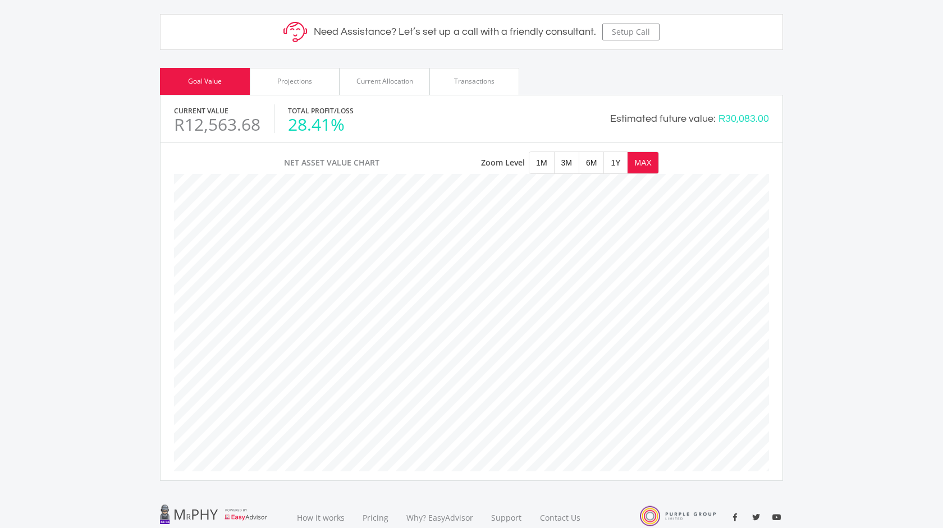 The height and width of the screenshot is (528, 943). Describe the element at coordinates (455, 32) in the screenshot. I see `h5: Need Assistance? Let’s set up a call with a friendly consultant.` at that location.